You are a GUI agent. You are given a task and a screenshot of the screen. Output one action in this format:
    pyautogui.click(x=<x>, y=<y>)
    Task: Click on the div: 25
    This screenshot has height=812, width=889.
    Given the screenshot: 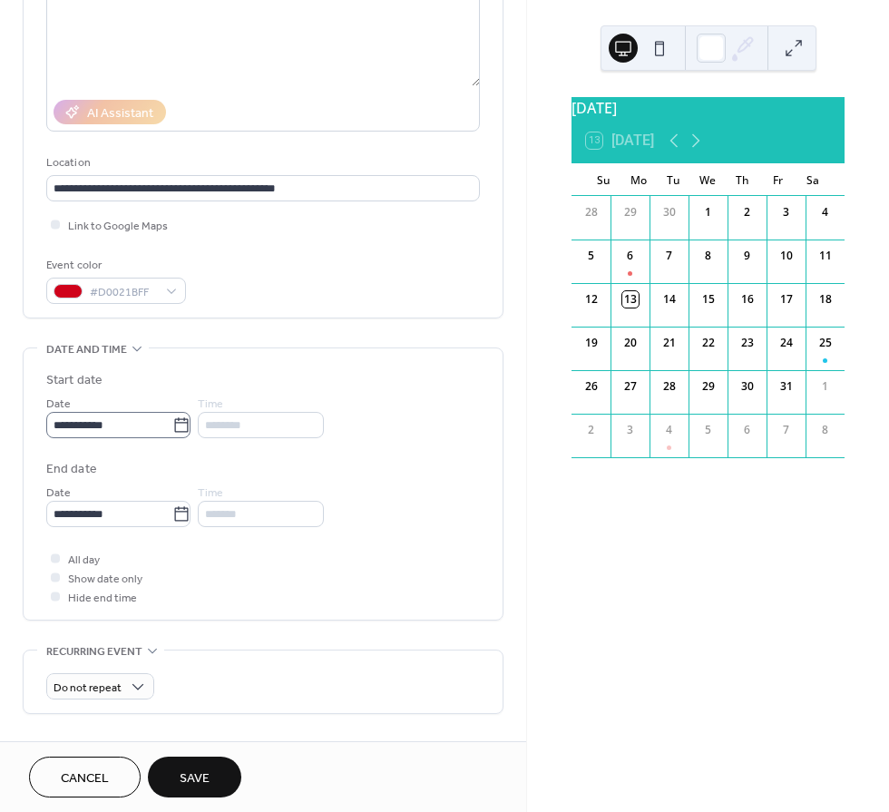 What is the action you would take?
    pyautogui.click(x=825, y=343)
    